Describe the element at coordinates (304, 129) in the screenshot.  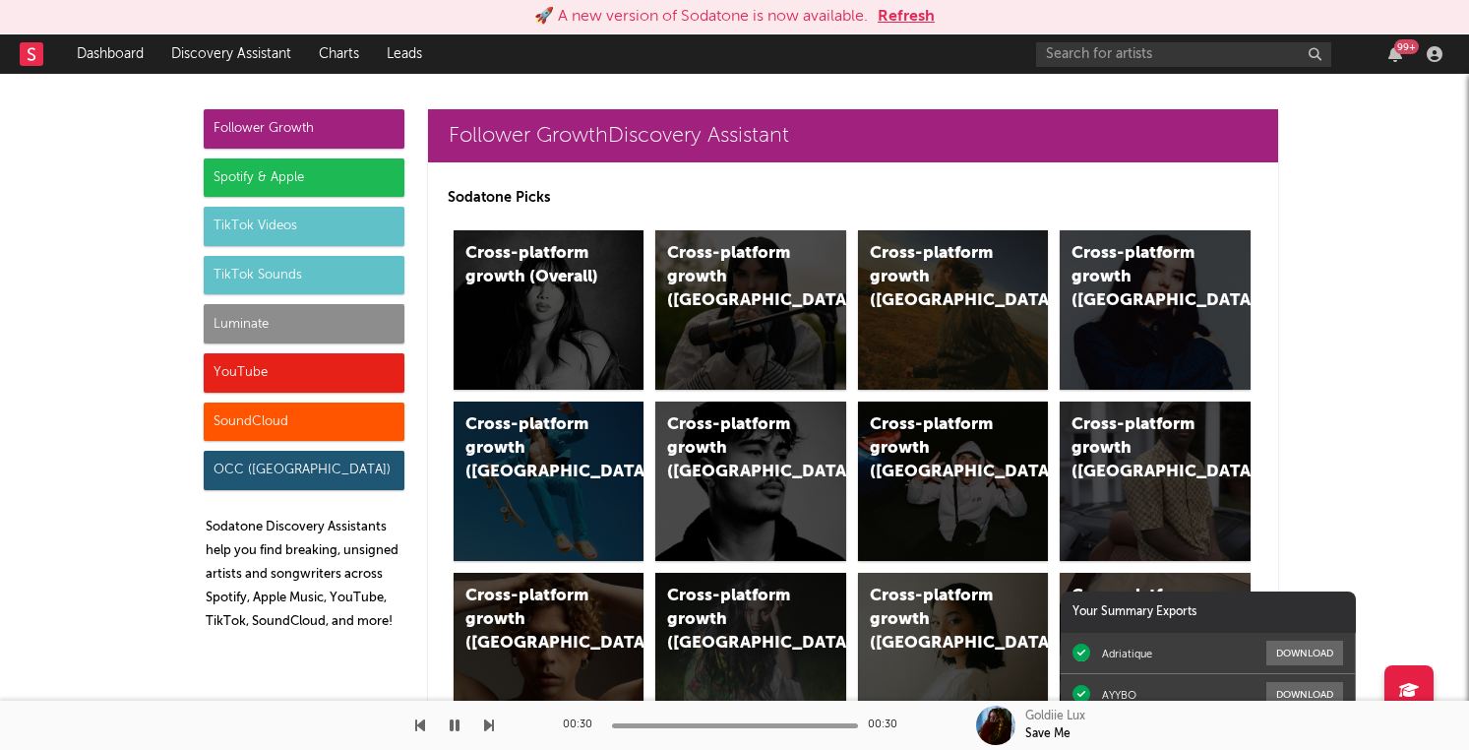
I see `div: Follower Growth` at that location.